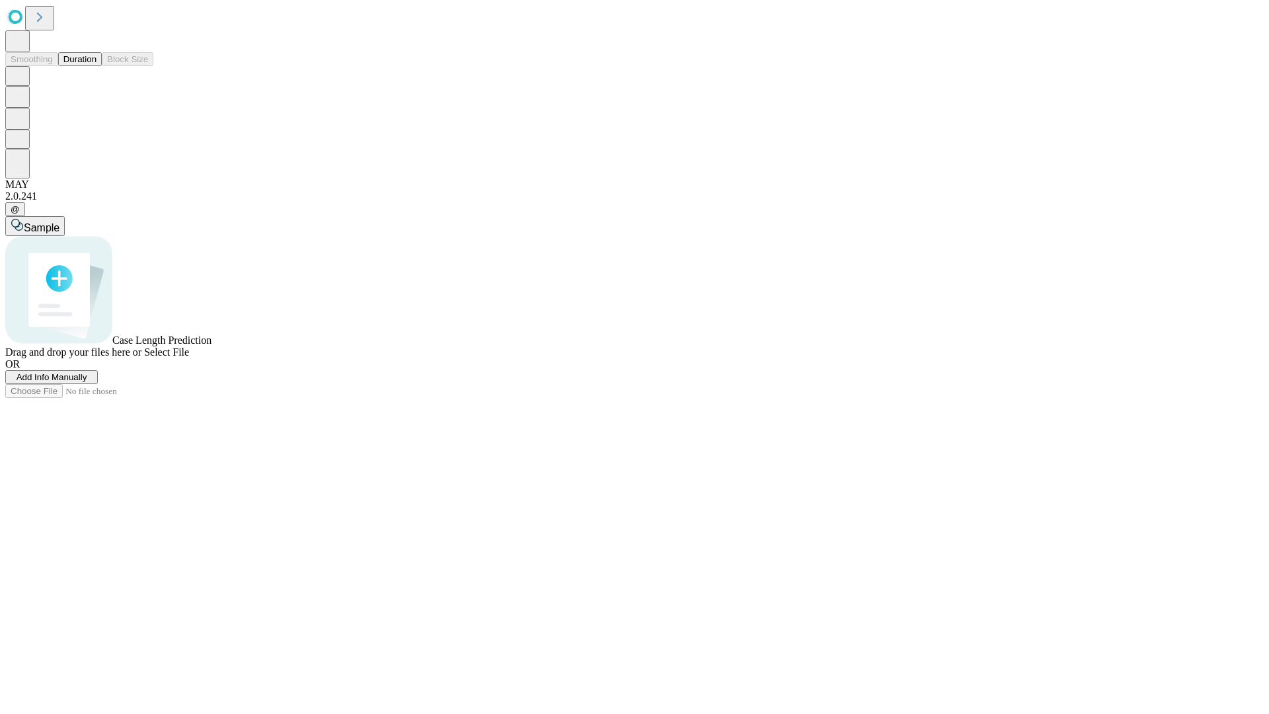 The height and width of the screenshot is (714, 1269). What do you see at coordinates (32, 59) in the screenshot?
I see `button: Smoothing` at bounding box center [32, 59].